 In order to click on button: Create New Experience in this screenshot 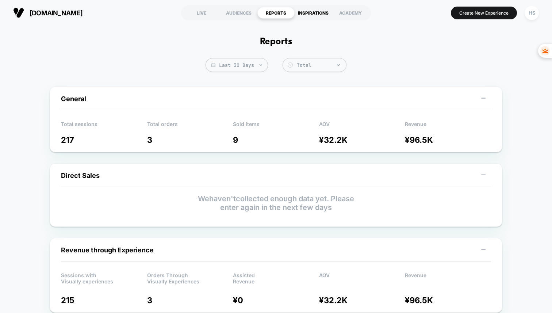, I will do `click(483, 13)`.